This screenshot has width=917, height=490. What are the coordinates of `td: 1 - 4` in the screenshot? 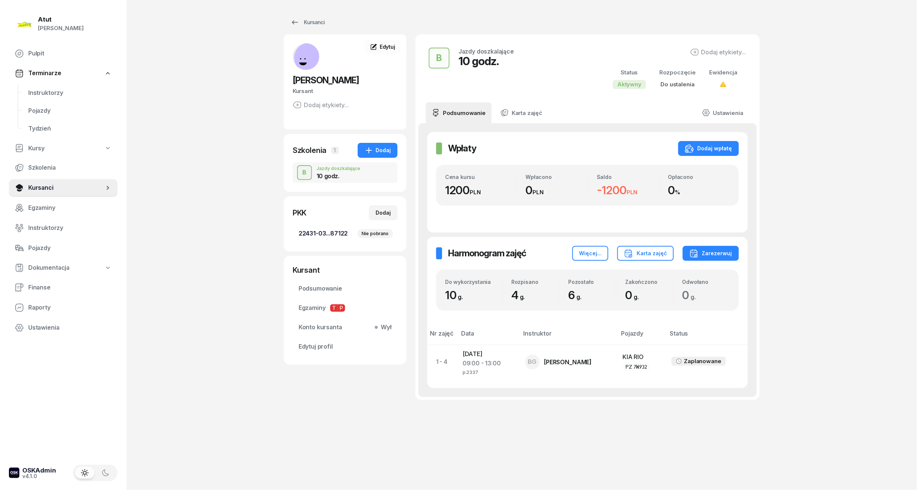 It's located at (442, 362).